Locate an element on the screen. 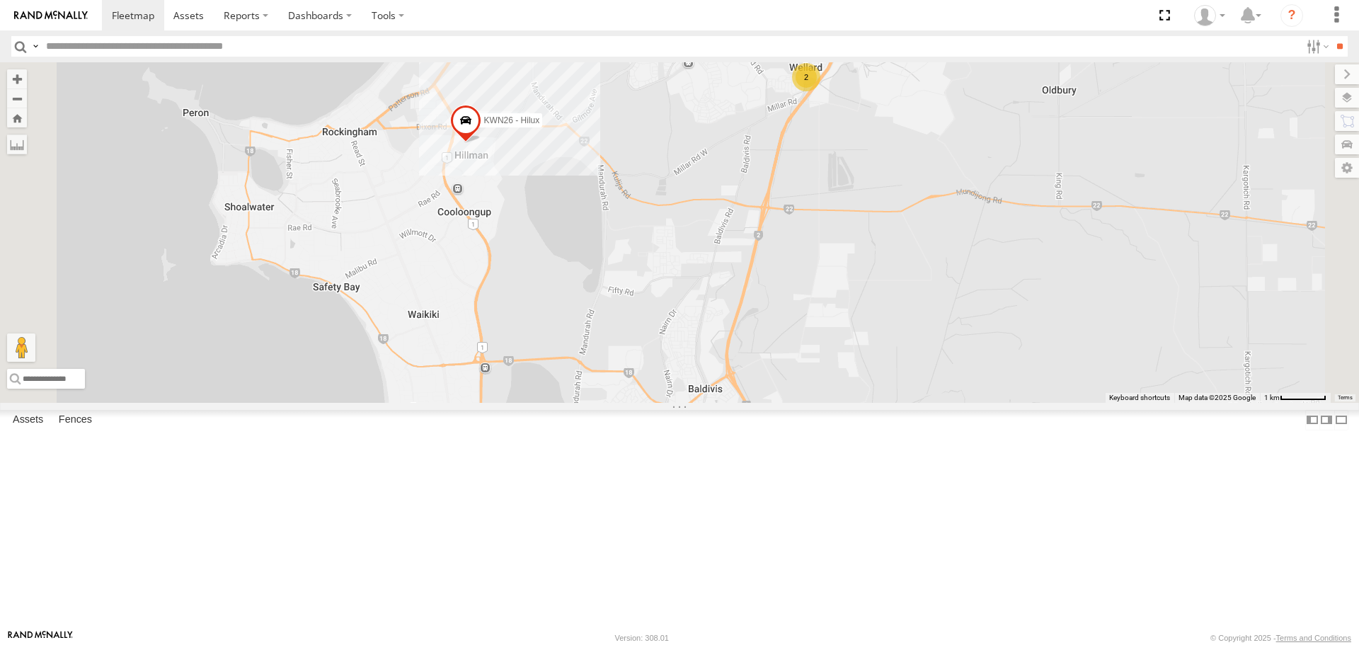 The width and height of the screenshot is (1359, 645). label: Map Settings is located at coordinates (1347, 168).